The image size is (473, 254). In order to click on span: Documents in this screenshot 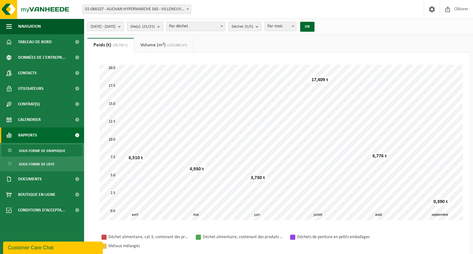, I will do `click(30, 179)`.